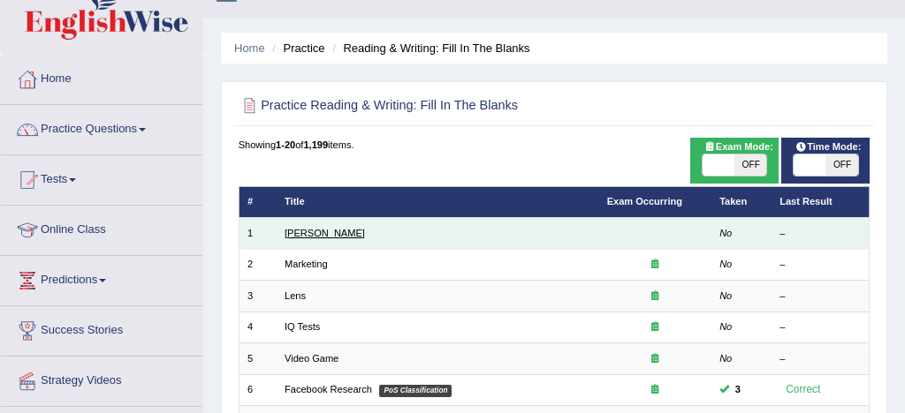 Image resolution: width=905 pixels, height=413 pixels. Describe the element at coordinates (257, 359) in the screenshot. I see `td: 5` at that location.